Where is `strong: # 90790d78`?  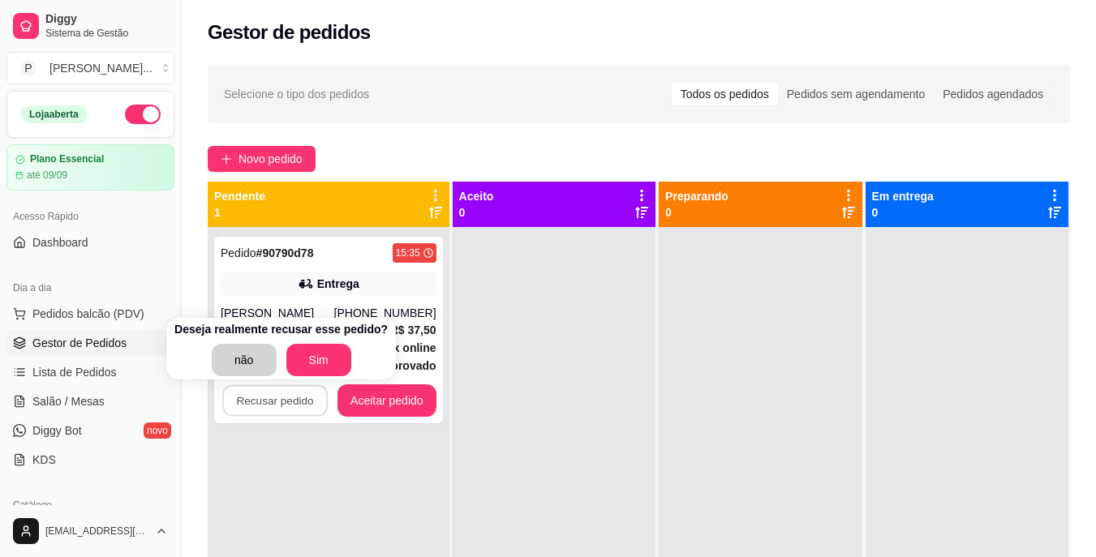
strong: # 90790d78 is located at coordinates (285, 253).